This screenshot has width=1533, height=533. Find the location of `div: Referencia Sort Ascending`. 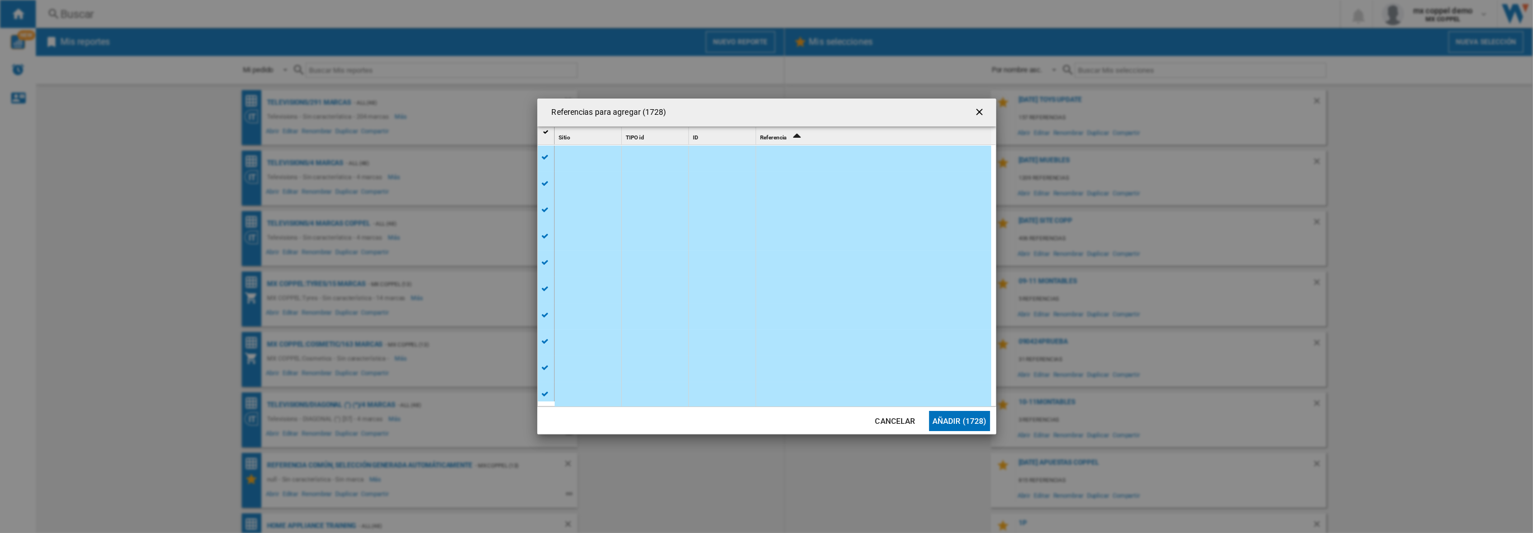

div: Referencia Sort Ascending is located at coordinates (875, 135).